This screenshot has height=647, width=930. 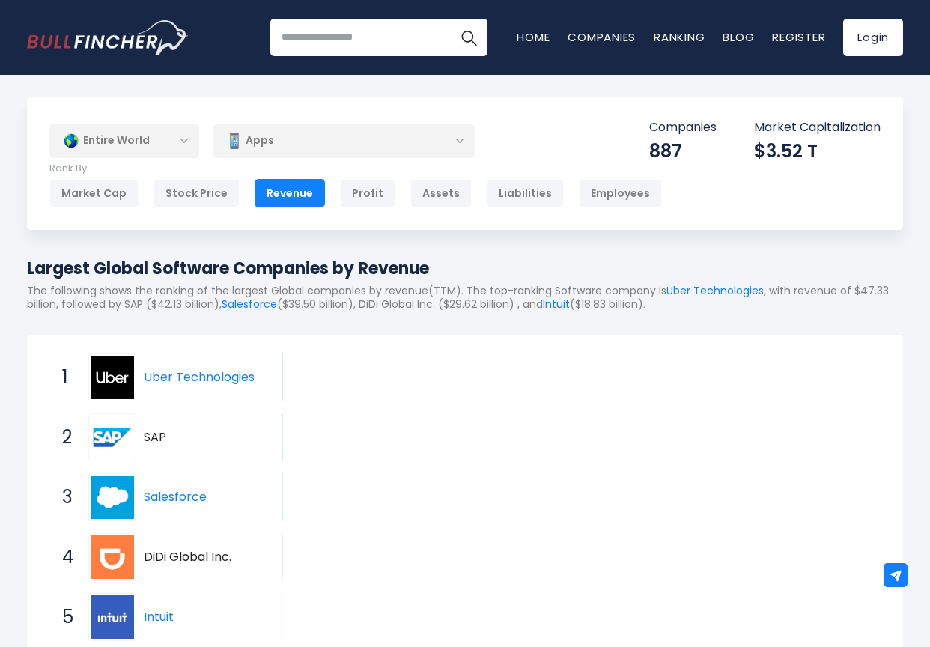 I want to click on img: Salesforce, so click(x=112, y=497).